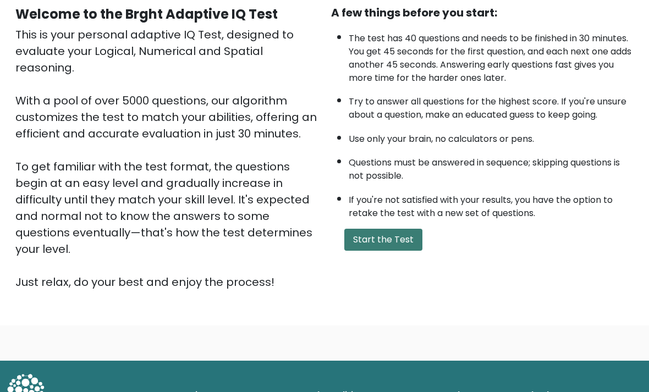 This screenshot has width=649, height=392. Describe the element at coordinates (167, 158) in the screenshot. I see `div: This is your personal adaptive IQ Test, designed to evaluate your Logical, Numerical and Spatial ...` at that location.